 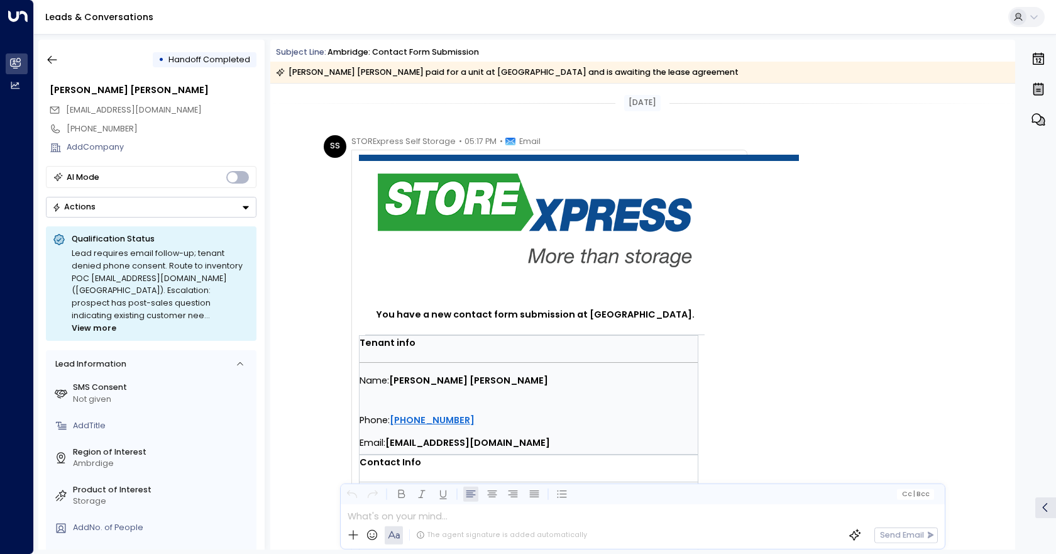 I want to click on div: Button group with a nested menu, so click(x=151, y=207).